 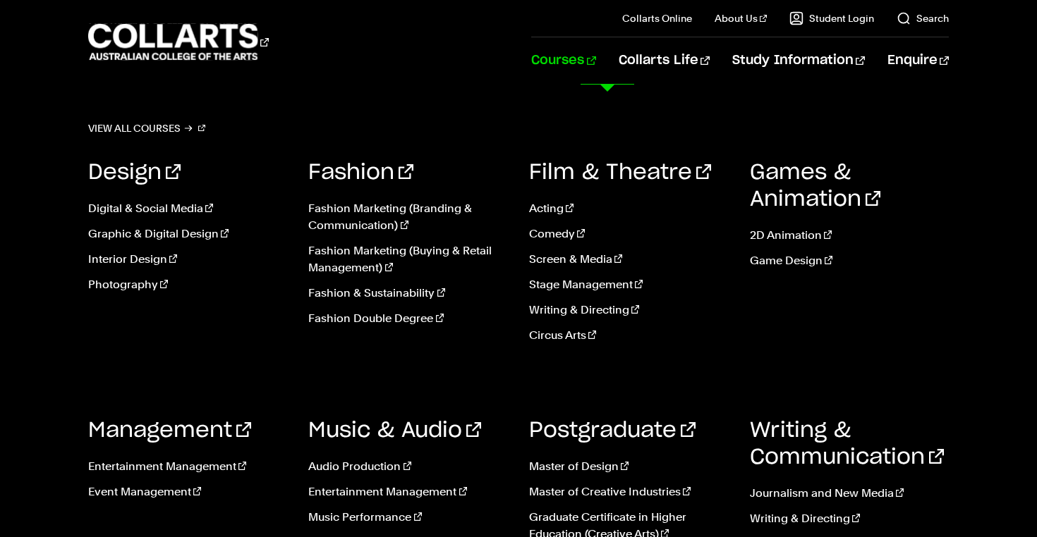 What do you see at coordinates (628, 492) in the screenshot?
I see `a: Master of Creative Industries` at bounding box center [628, 492].